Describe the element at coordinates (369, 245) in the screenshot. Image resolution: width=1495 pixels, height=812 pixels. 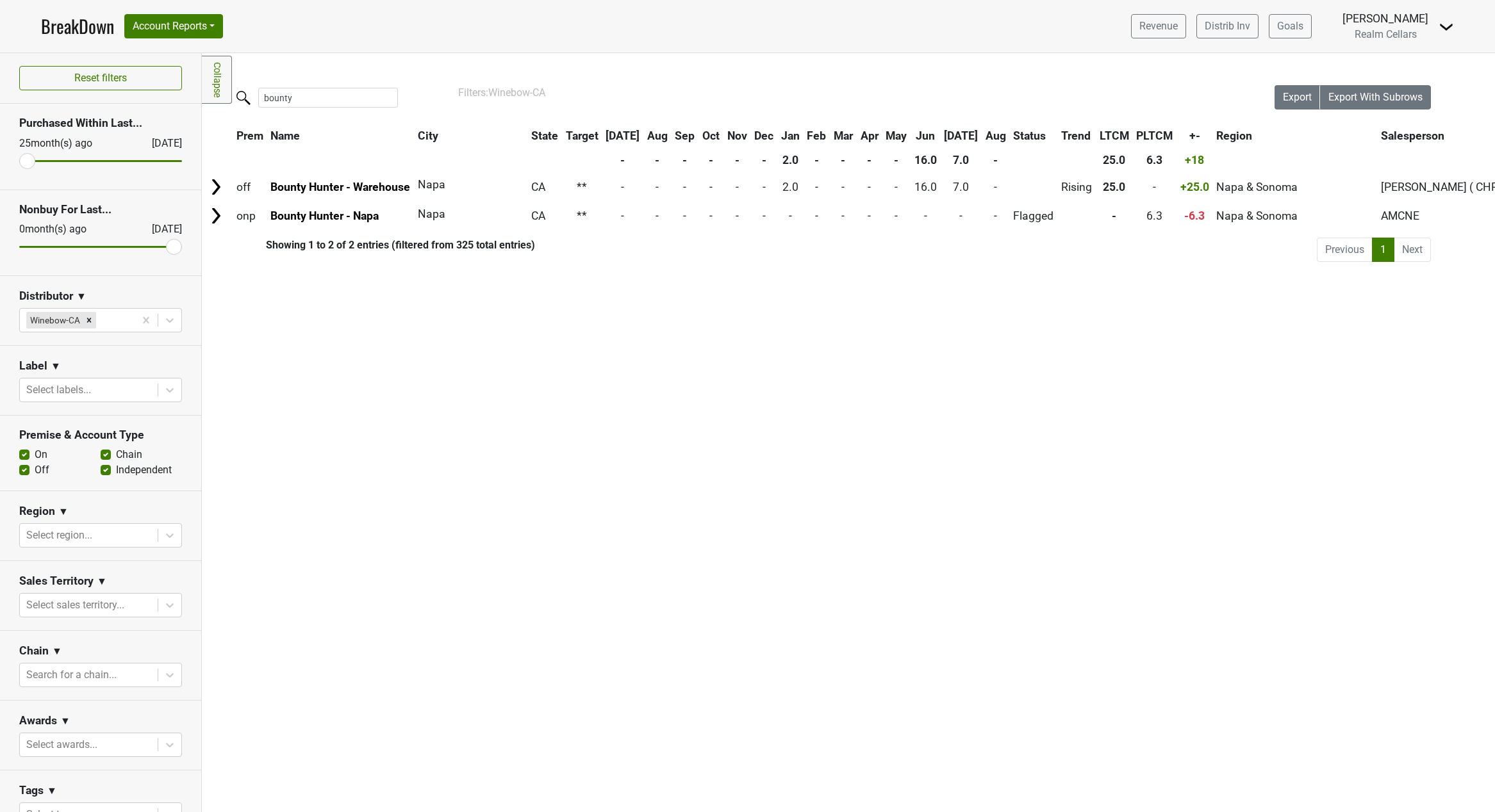
I see `div: Showing 1 to 2 of 2 entries (filtered from 325 total entries)` at that location.